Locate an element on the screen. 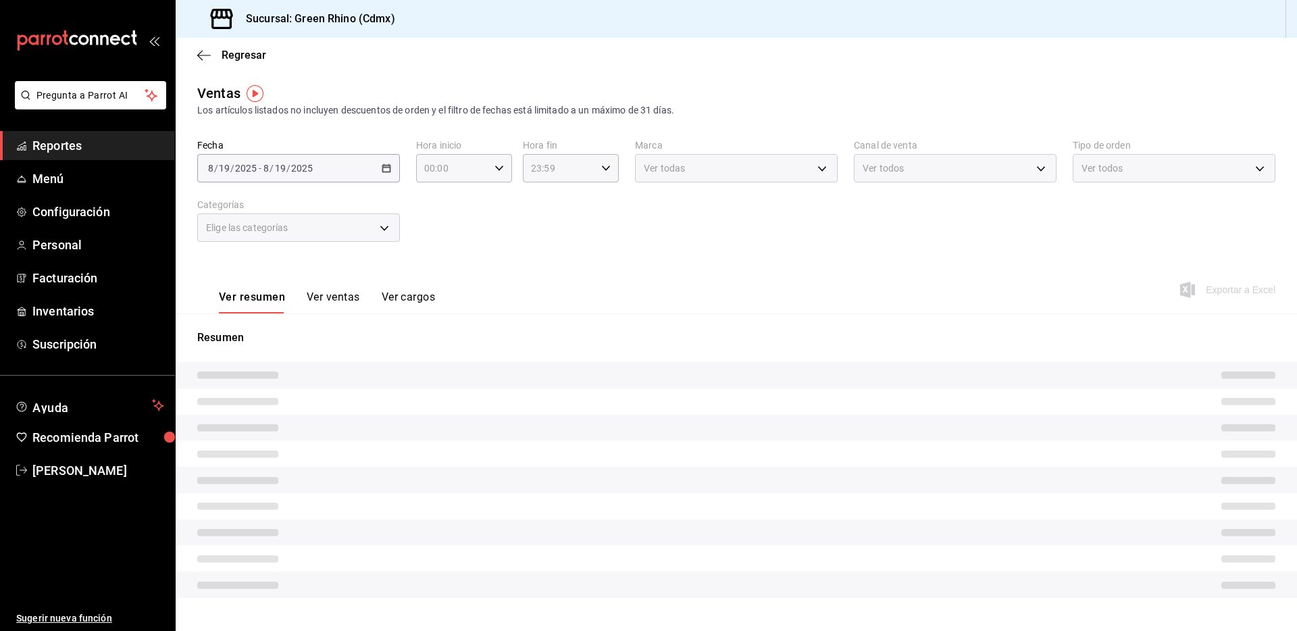 The height and width of the screenshot is (631, 1297). button: Regresar is located at coordinates (232, 55).